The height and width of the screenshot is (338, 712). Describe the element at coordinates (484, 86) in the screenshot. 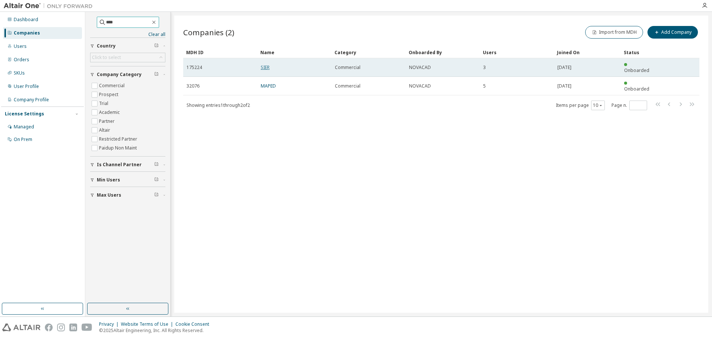

I see `span: 5` at that location.